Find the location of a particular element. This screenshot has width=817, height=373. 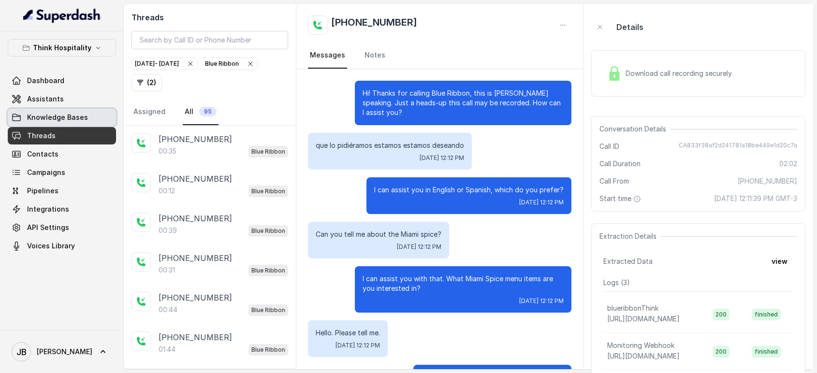

a: All95 is located at coordinates (201, 112).